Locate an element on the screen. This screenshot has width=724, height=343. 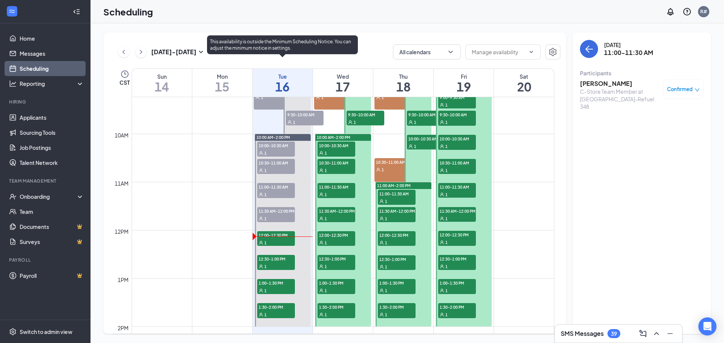
a: September 18, 2025 is located at coordinates (403, 83).